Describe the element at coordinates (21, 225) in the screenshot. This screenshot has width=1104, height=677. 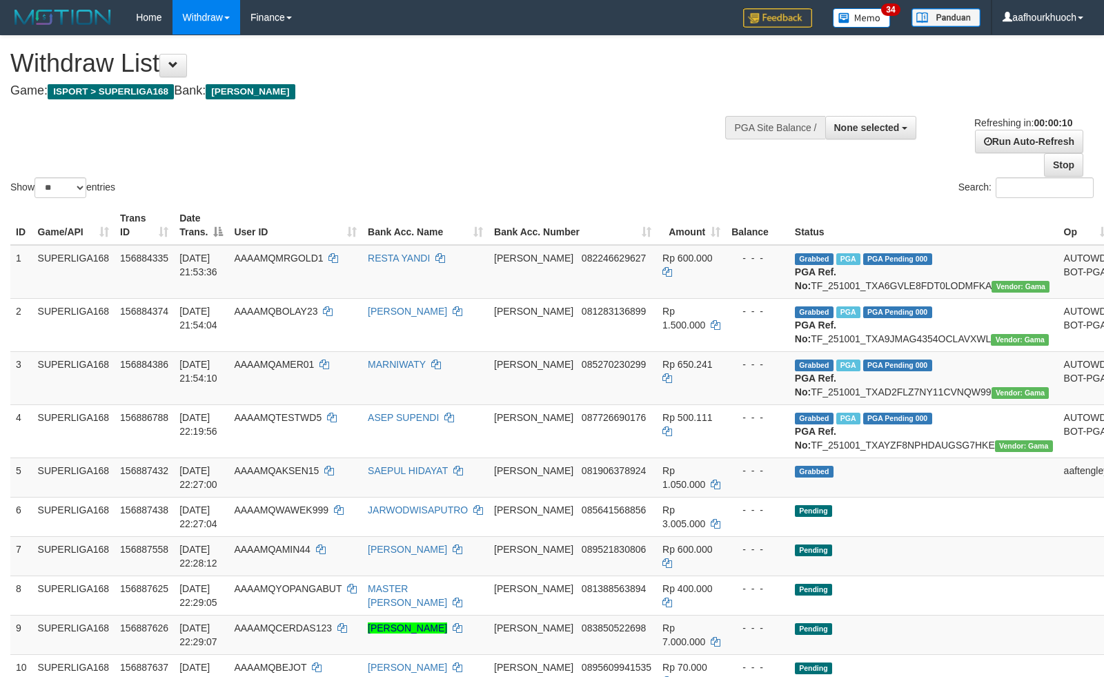
I see `th: ID` at that location.